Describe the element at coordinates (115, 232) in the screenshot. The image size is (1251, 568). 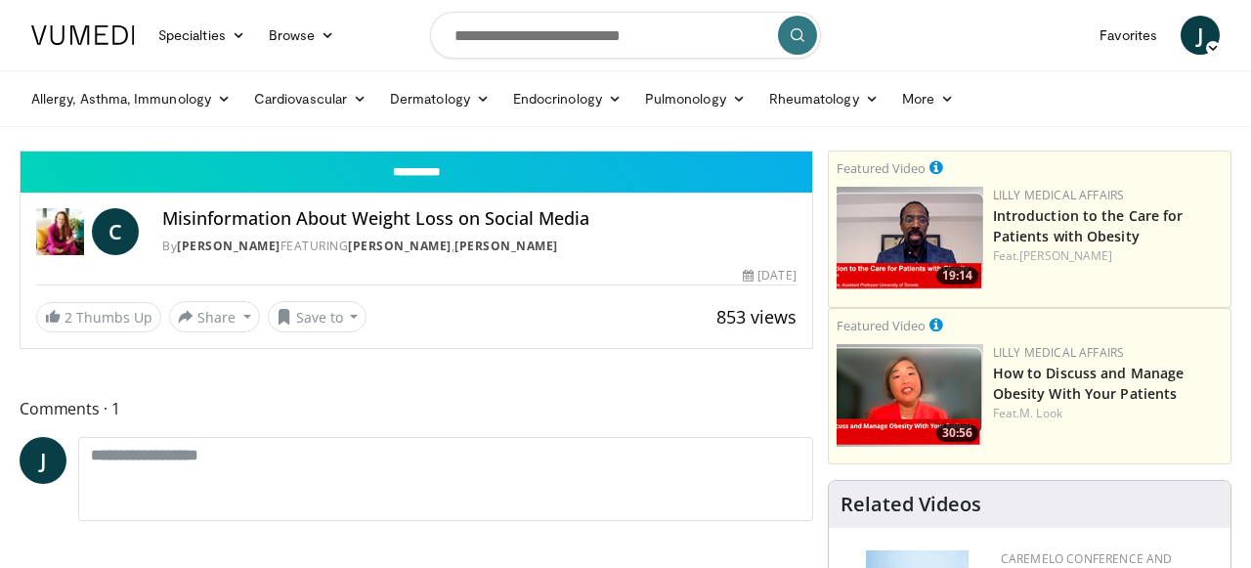
I see `span: C` at that location.